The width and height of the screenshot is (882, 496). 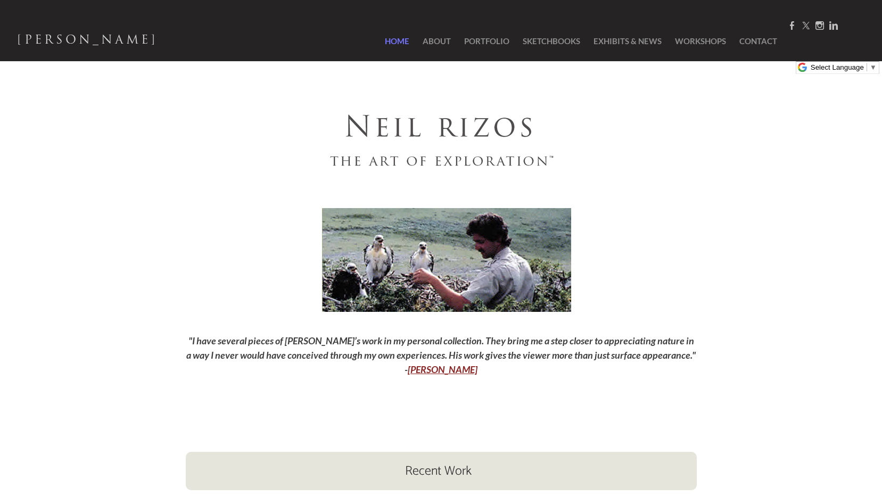 I want to click on a: Exhibits & News, so click(x=628, y=41).